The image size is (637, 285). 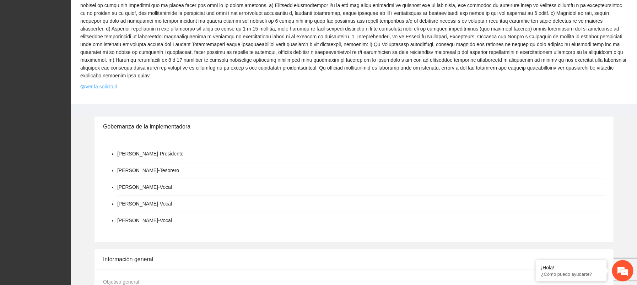 What do you see at coordinates (572, 268) in the screenshot?
I see `div: ¡Hola!` at bounding box center [572, 268].